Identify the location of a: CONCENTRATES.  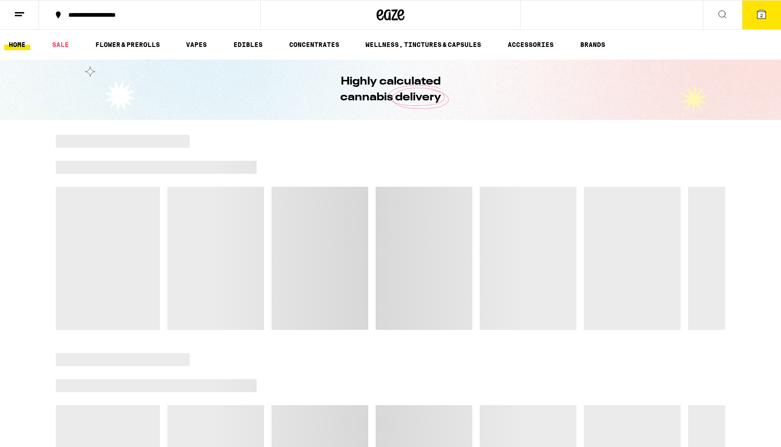
(314, 45).